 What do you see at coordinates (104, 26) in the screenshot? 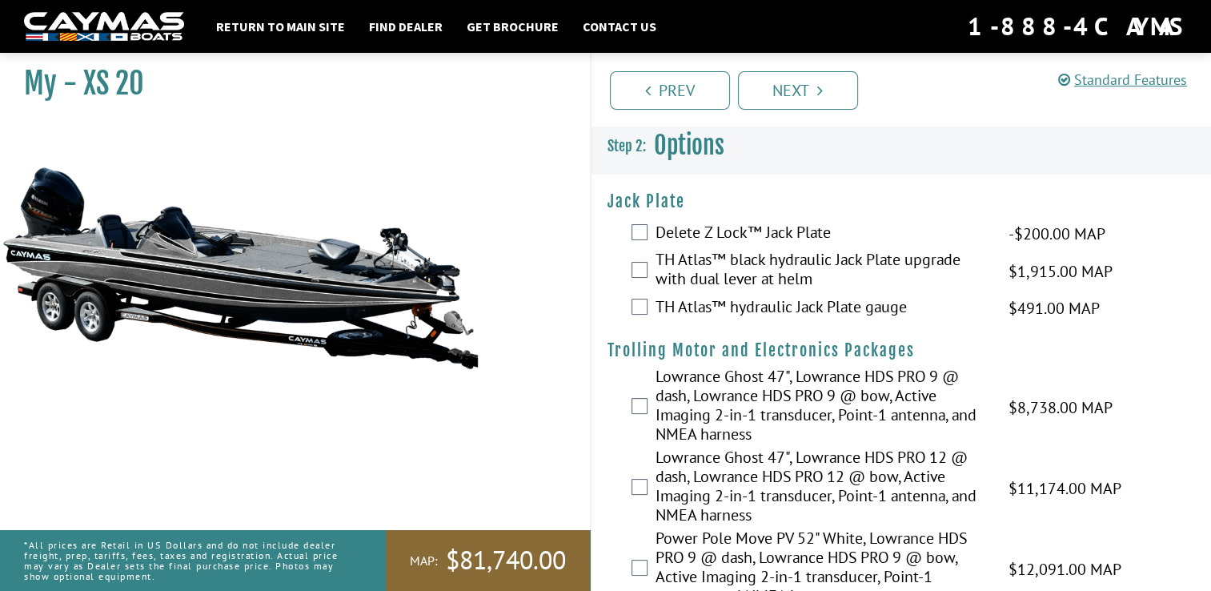
I see `img: white-logo-c9c8dbefe5ff5ceceb0f0178aa75bf4bb51f6bca0971e226c86eb53dfe498488.png` at bounding box center [104, 26].